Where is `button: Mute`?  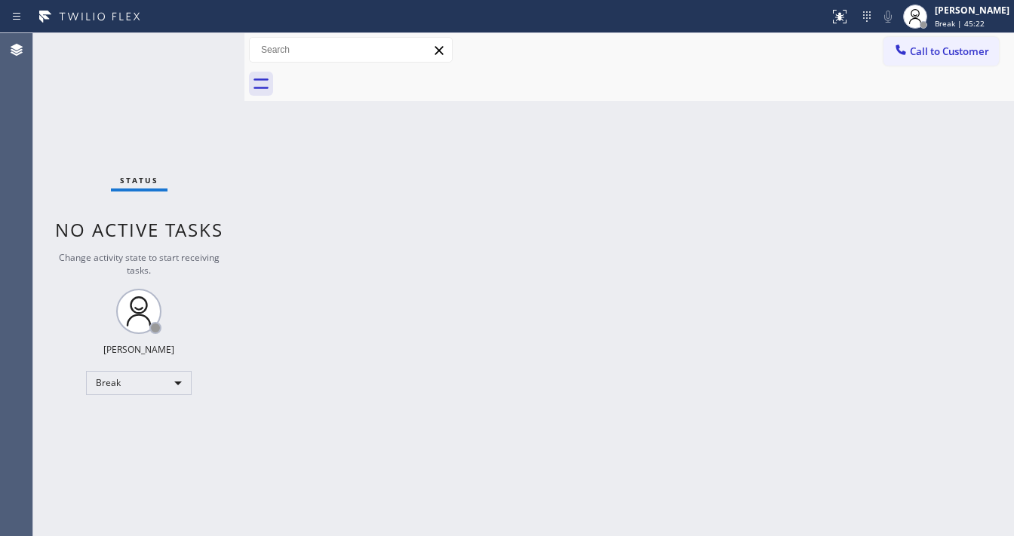
button: Mute is located at coordinates (888, 17).